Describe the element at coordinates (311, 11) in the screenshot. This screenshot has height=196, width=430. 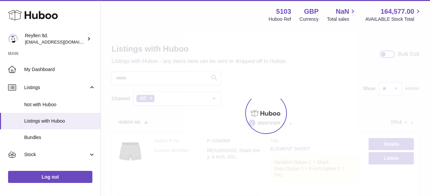
I see `strong: GBP` at that location.